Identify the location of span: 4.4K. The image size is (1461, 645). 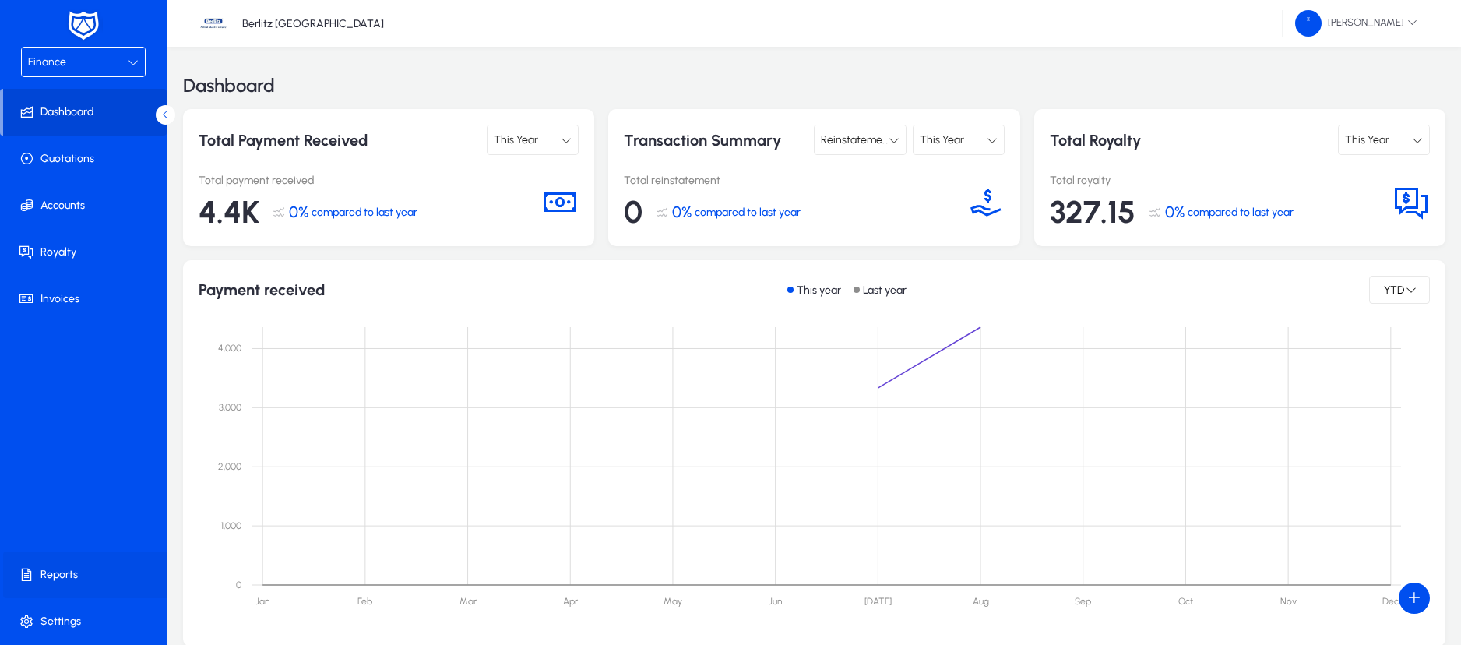
(229, 212).